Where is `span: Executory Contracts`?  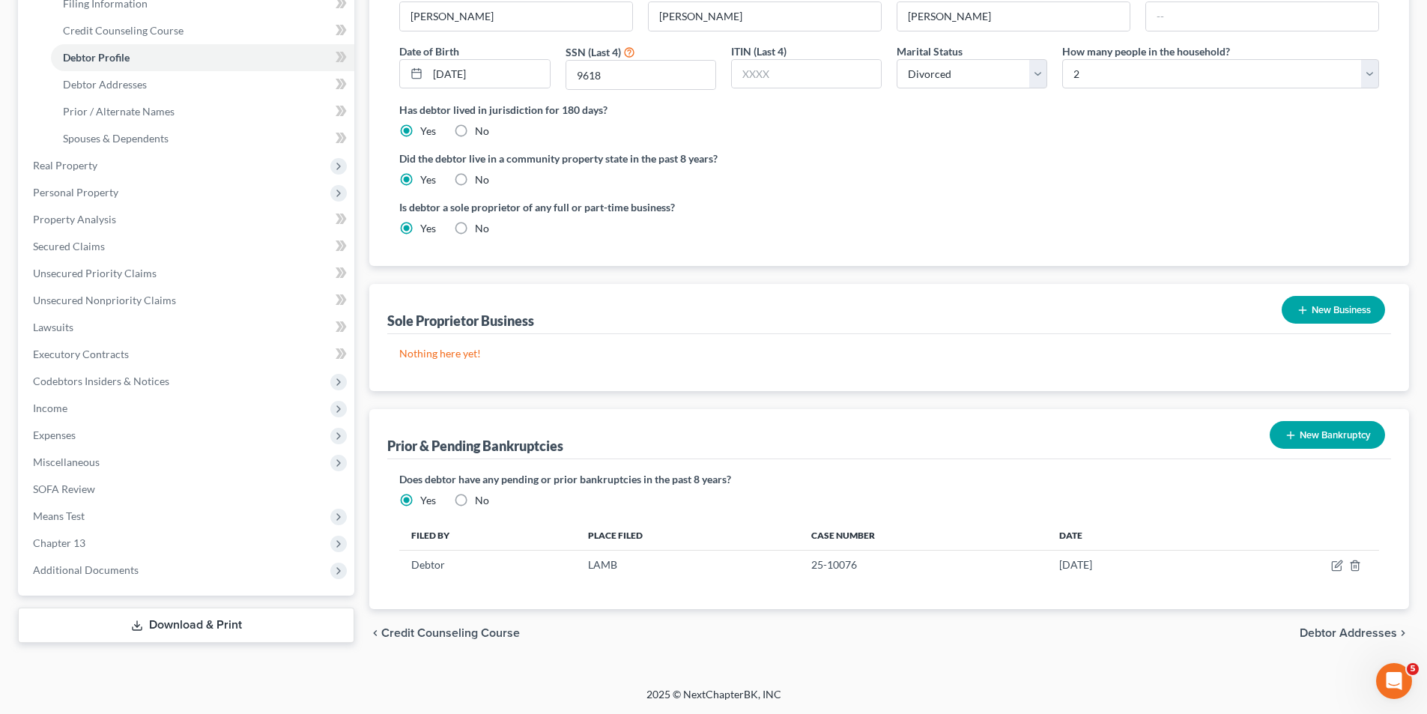
span: Executory Contracts is located at coordinates (81, 354).